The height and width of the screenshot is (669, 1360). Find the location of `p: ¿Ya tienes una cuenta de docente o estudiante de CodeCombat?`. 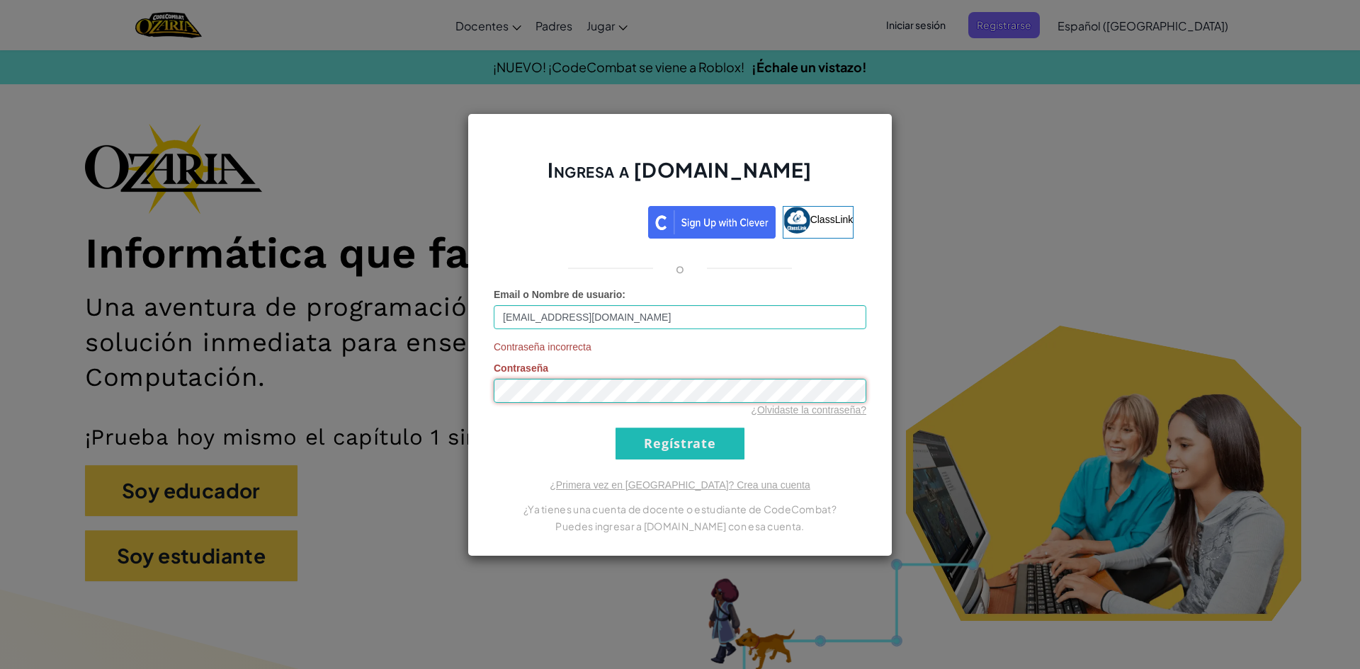

p: ¿Ya tienes una cuenta de docente o estudiante de CodeCombat? is located at coordinates (680, 509).